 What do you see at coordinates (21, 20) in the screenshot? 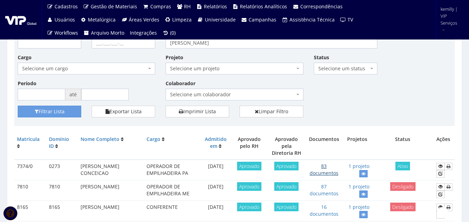
I see `img: logo` at bounding box center [21, 20].